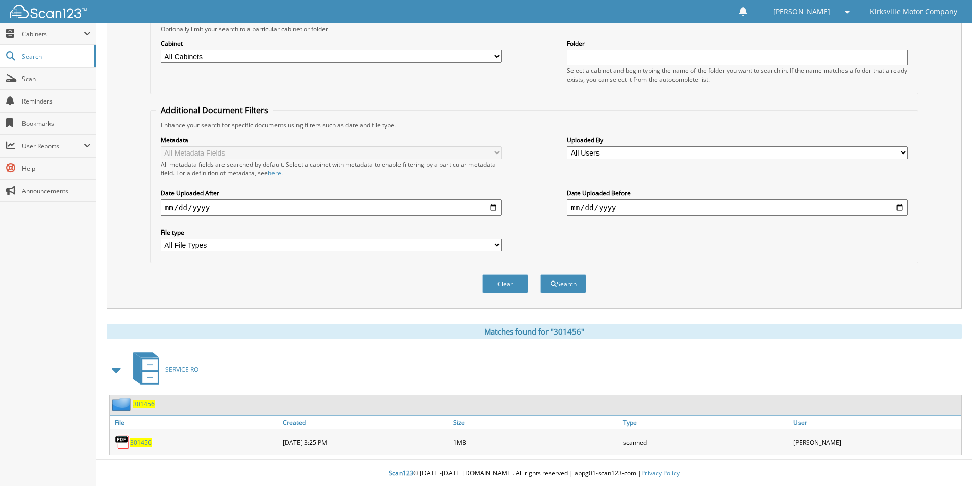  I want to click on div: All metadata fields are searched by default. Select a cabinet with metadata to enable filtering b..., so click(331, 169).